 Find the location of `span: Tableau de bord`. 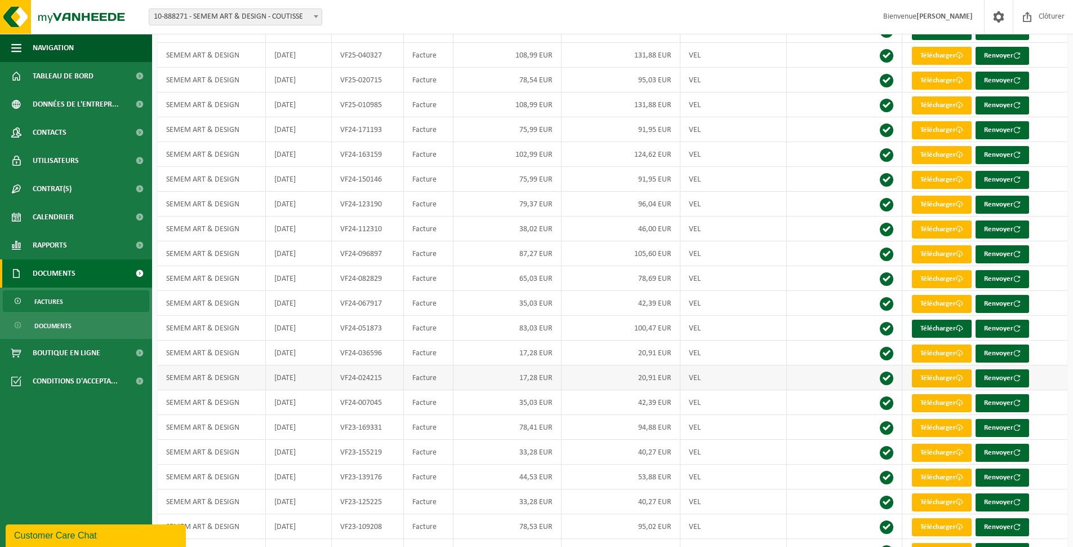

span: Tableau de bord is located at coordinates (63, 76).